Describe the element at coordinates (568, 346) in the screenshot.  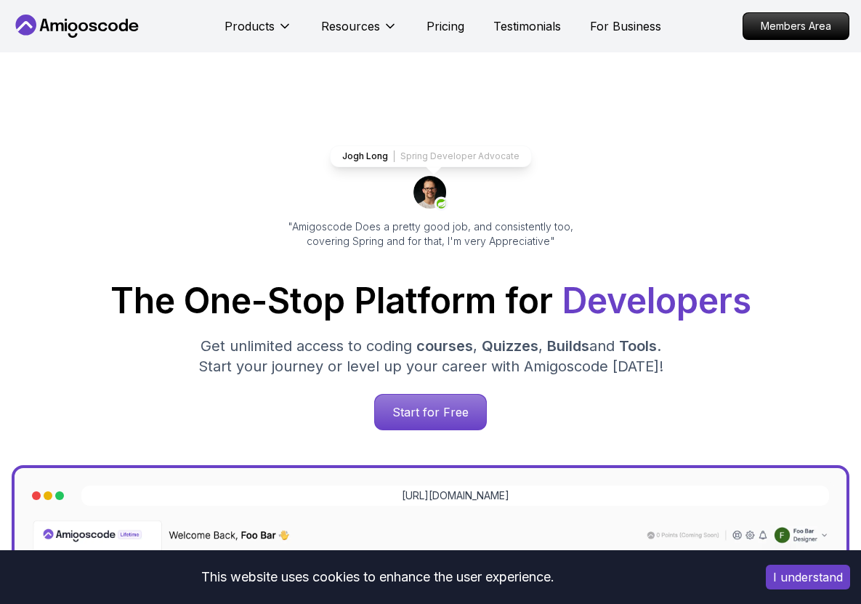
I see `span: Builds` at that location.